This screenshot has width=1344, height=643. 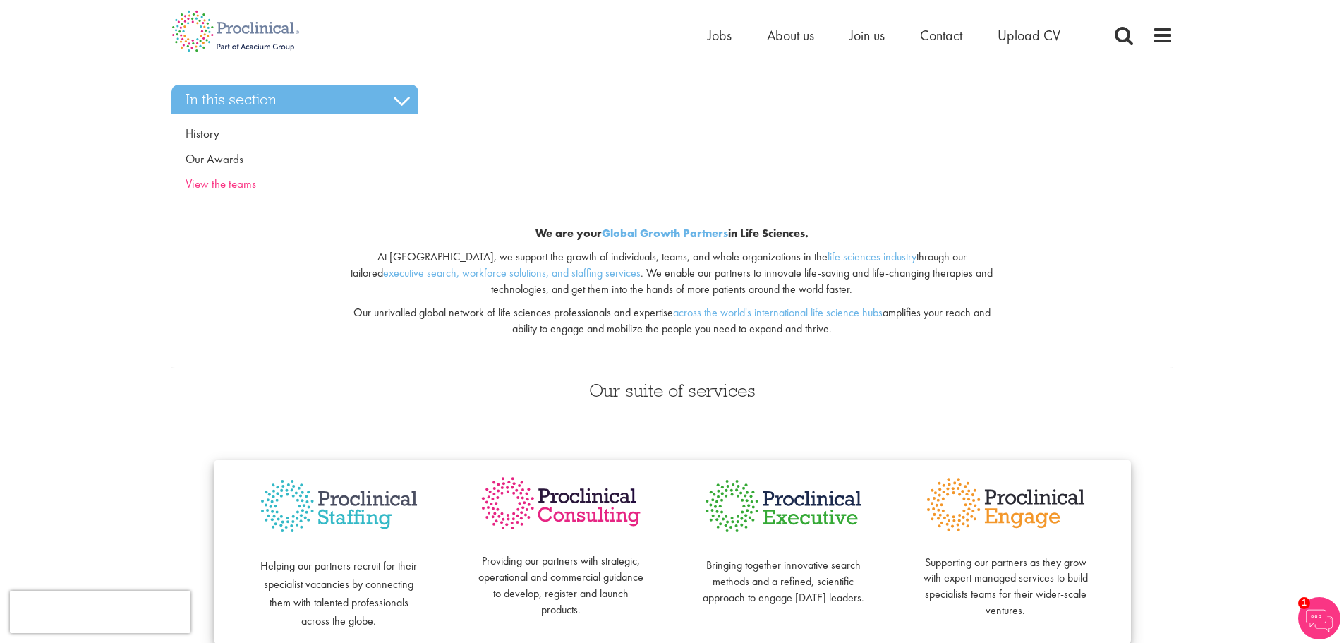 What do you see at coordinates (214, 159) in the screenshot?
I see `span: Our Awards` at bounding box center [214, 159].